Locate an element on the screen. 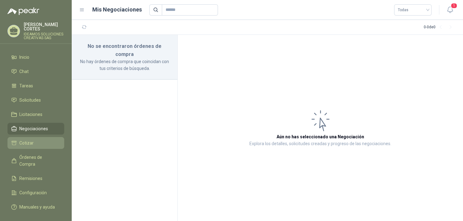 The image size is (463, 221). span: Tareas is located at coordinates (26, 86).